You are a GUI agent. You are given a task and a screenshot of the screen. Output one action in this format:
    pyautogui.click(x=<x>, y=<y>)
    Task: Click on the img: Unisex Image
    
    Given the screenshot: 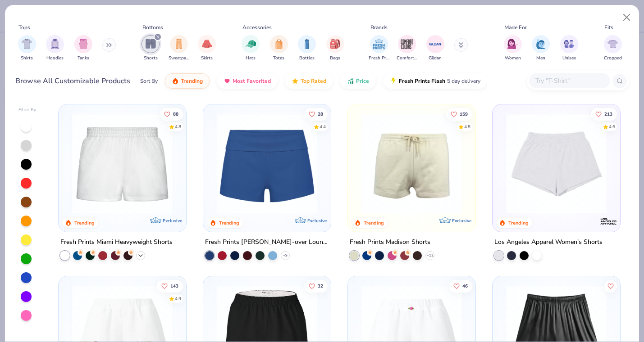 What is the action you would take?
    pyautogui.click(x=568, y=44)
    